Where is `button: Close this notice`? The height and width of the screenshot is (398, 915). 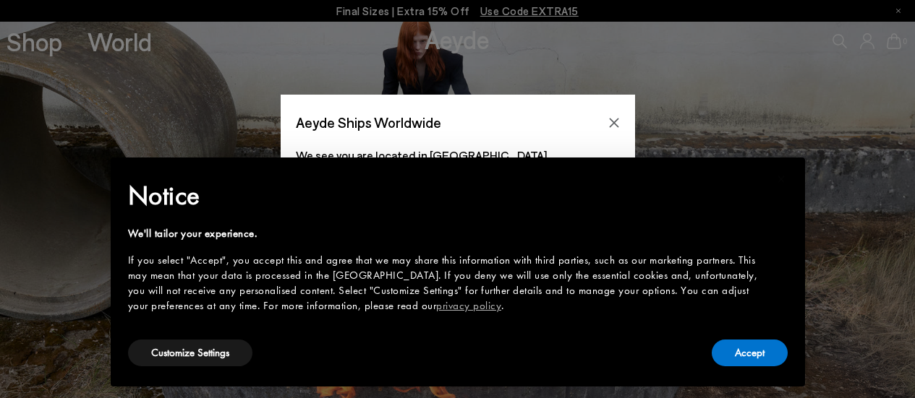
button: Close this notice is located at coordinates (782, 179).